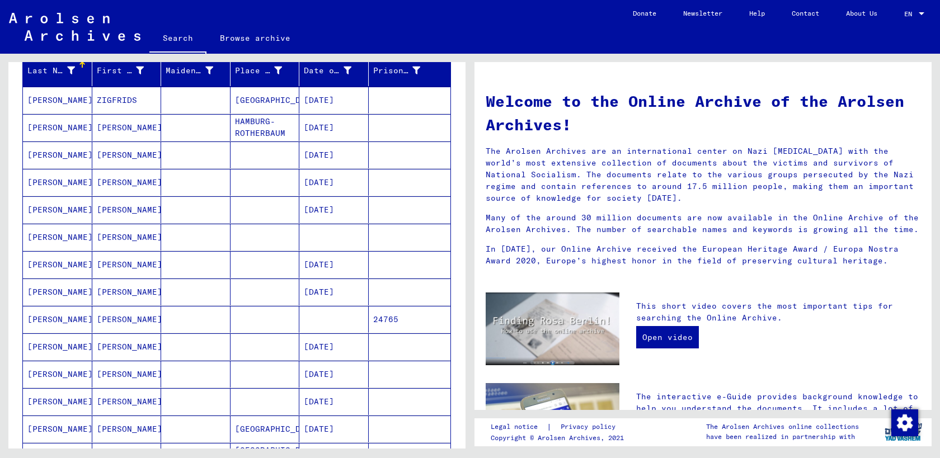 The image size is (940, 458). Describe the element at coordinates (778, 414) in the screenshot. I see `p: The interactive e-Guide provides background knowledge to help you understand the documents. It in...` at that location.